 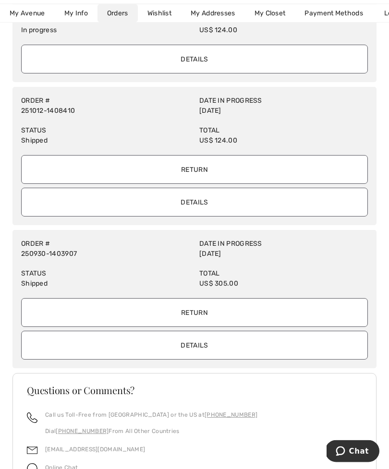 What do you see at coordinates (49, 254) in the screenshot?
I see `a: 250930-1403907` at bounding box center [49, 254].